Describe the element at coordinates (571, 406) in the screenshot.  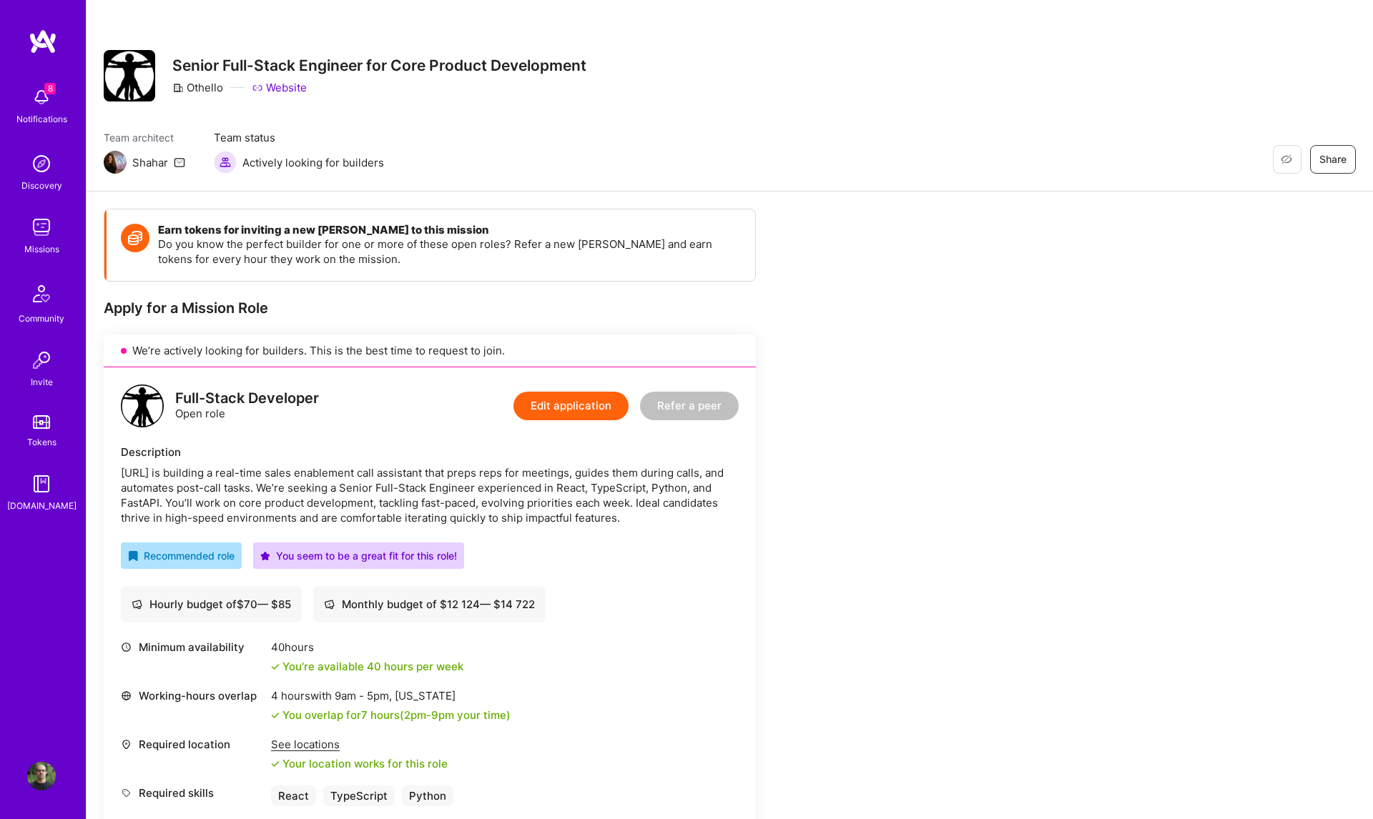
I see `button: Edit application` at that location.